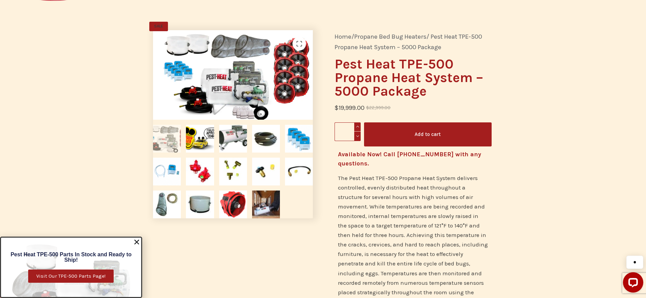 This screenshot has width=646, height=298. What do you see at coordinates (200, 172) in the screenshot?
I see `img: Red 10-PSI Regulator for Pest Heat TPE-500` at bounding box center [200, 172].